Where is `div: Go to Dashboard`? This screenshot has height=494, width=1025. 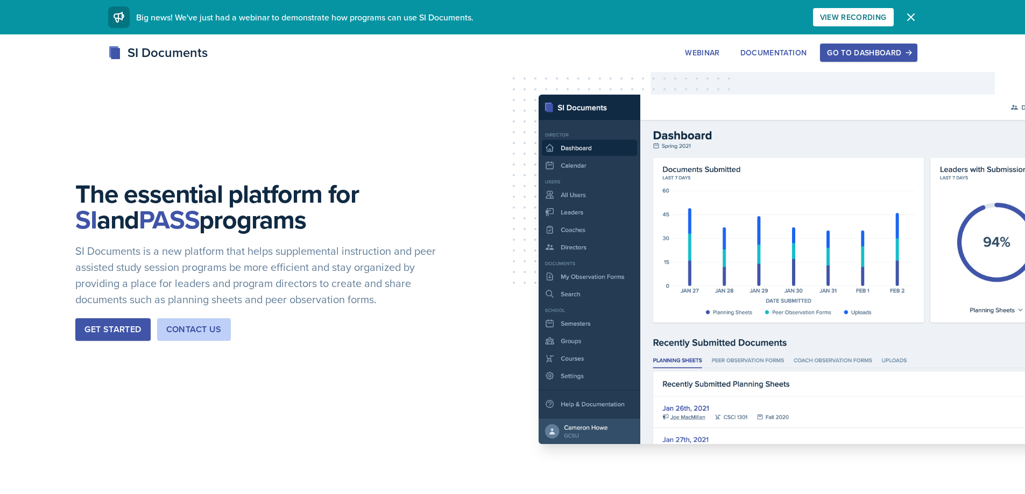 div: Go to Dashboard is located at coordinates (868, 53).